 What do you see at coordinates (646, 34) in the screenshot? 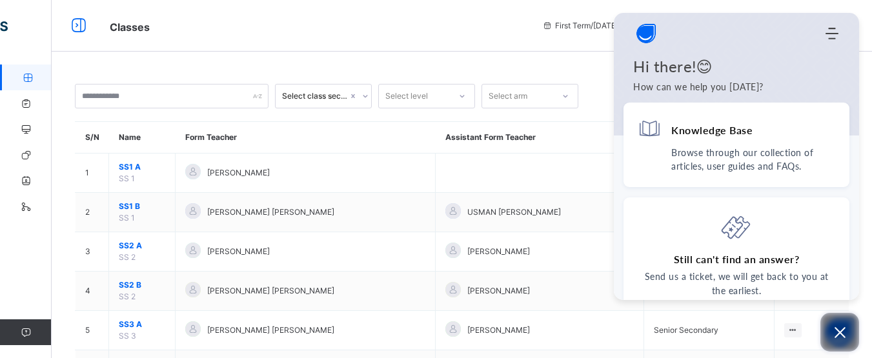
I see `span: Company logo` at bounding box center [646, 34].